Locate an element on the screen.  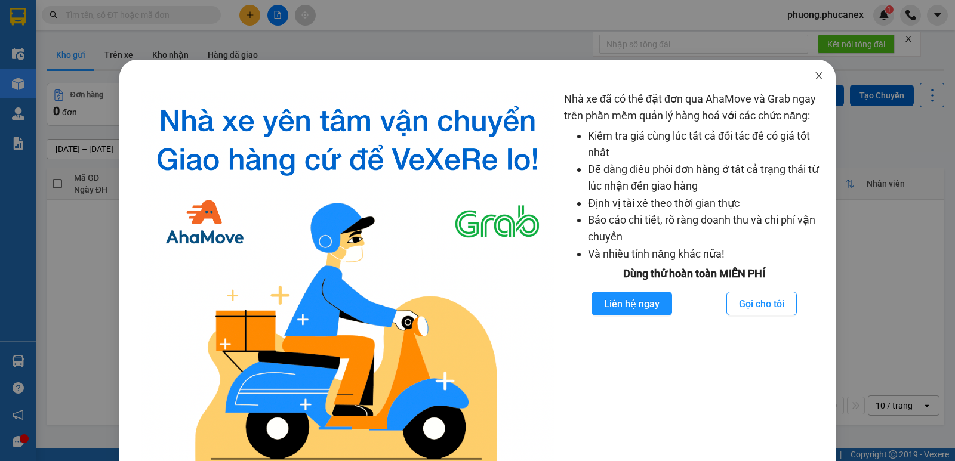
div: Dùng thử hoàn toàn MIỄN PHÍ is located at coordinates (693, 274).